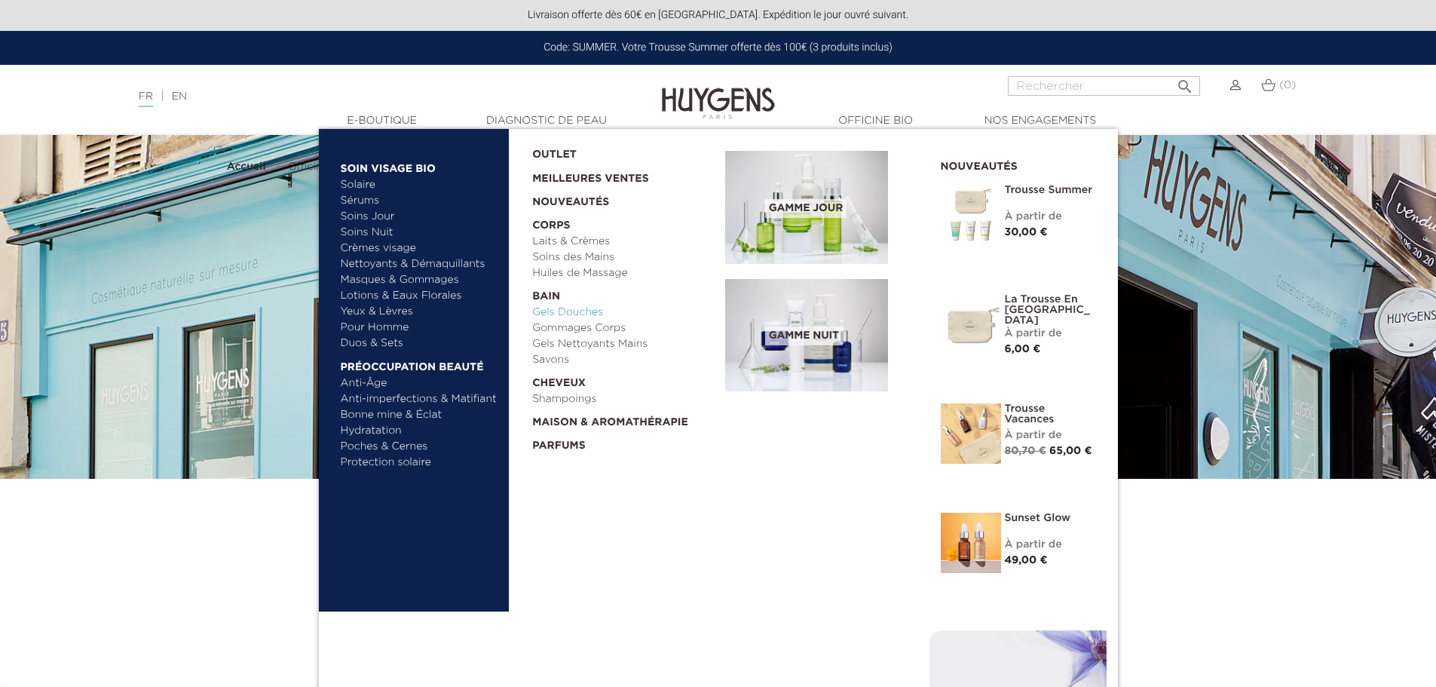  What do you see at coordinates (624, 241) in the screenshot?
I see `a: Laits & Crèmes` at bounding box center [624, 241].